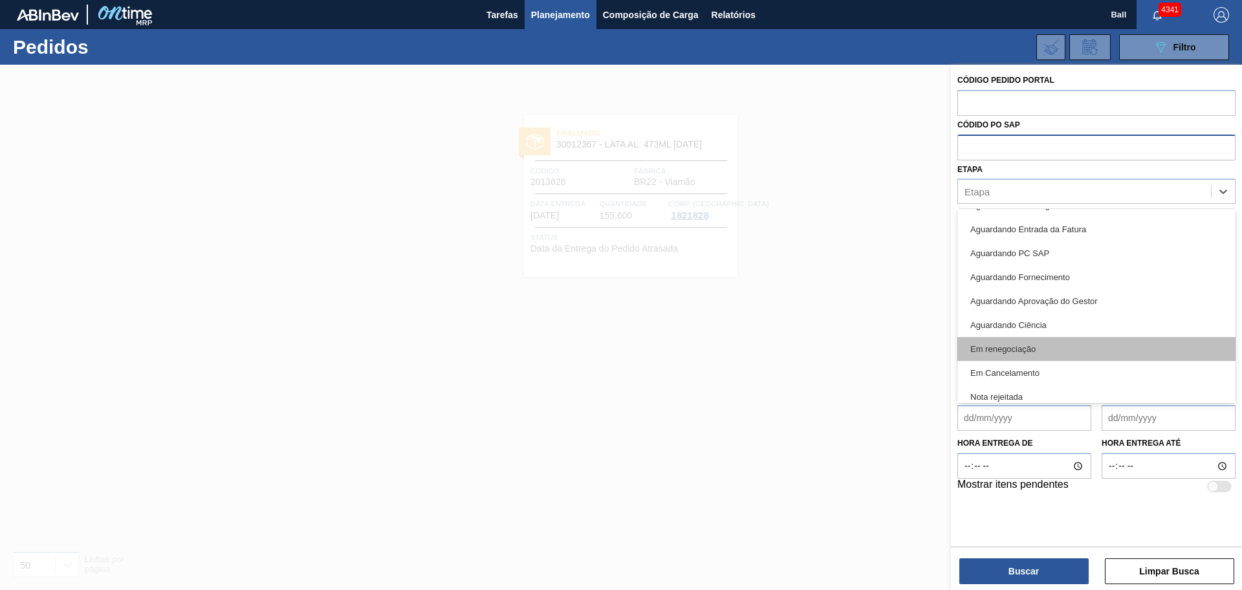 This screenshot has height=590, width=1242. What do you see at coordinates (1024, 443) in the screenshot?
I see `label: Hora entrega de` at bounding box center [1024, 443].